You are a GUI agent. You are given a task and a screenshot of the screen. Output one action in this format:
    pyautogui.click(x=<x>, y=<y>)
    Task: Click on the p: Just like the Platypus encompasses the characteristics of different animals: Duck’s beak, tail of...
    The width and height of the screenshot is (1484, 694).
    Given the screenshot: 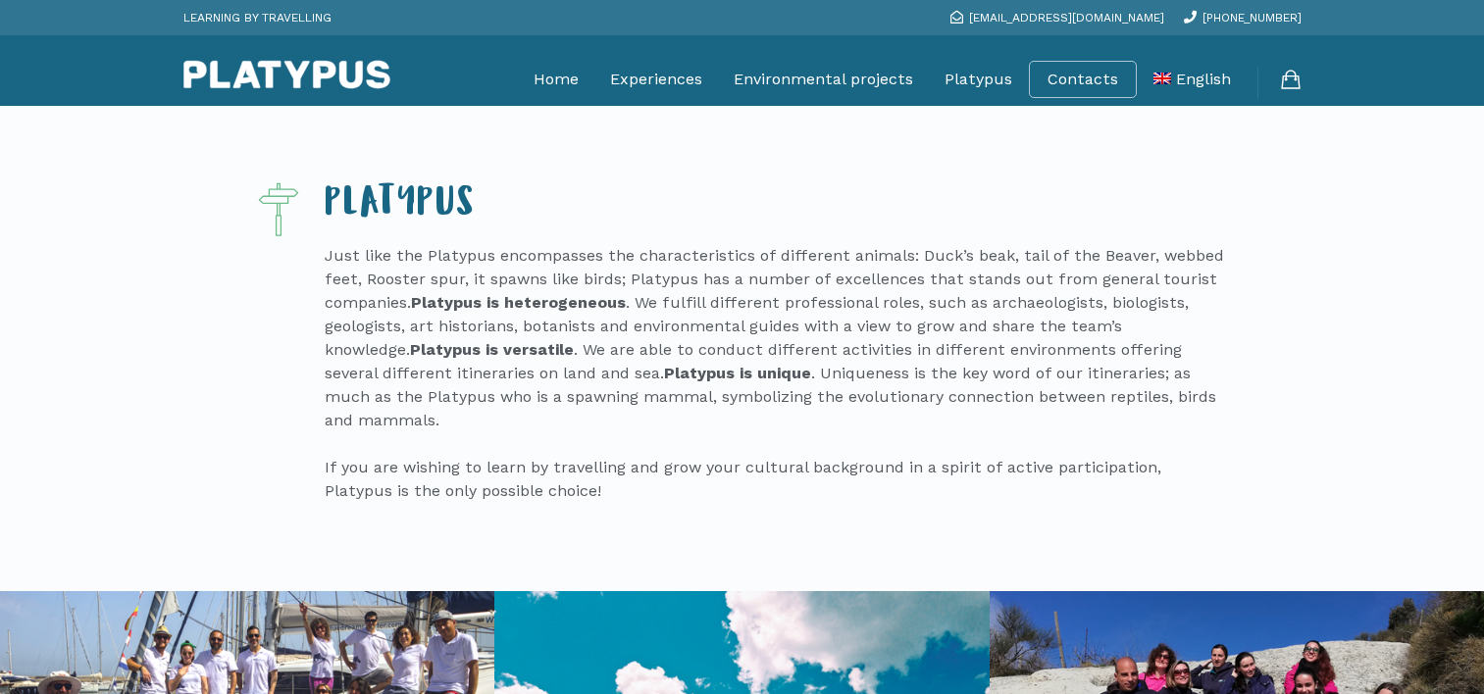 What is the action you would take?
    pyautogui.click(x=776, y=374)
    